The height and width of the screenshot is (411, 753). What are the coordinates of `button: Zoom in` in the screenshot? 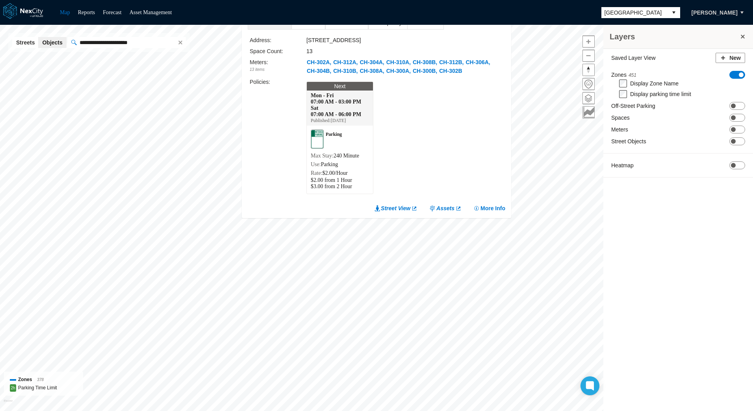 It's located at (588, 41).